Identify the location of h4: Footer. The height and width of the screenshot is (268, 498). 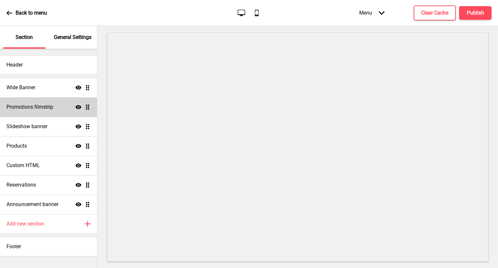
(14, 246).